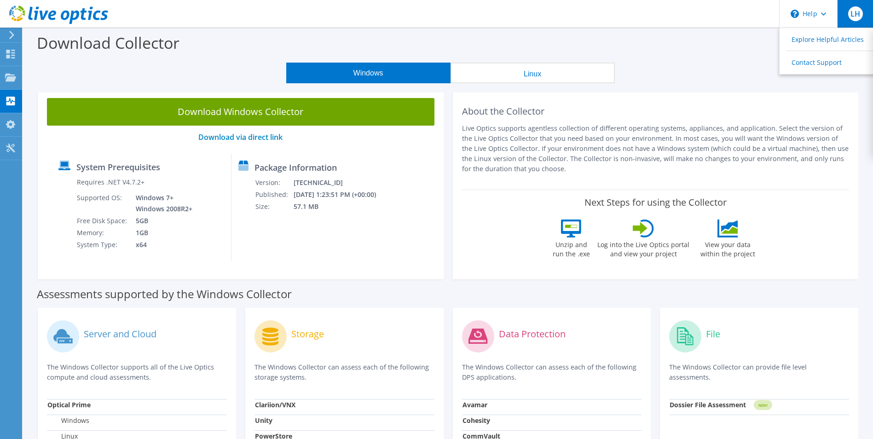 The width and height of the screenshot is (873, 439). What do you see at coordinates (713, 334) in the screenshot?
I see `label: File` at bounding box center [713, 334].